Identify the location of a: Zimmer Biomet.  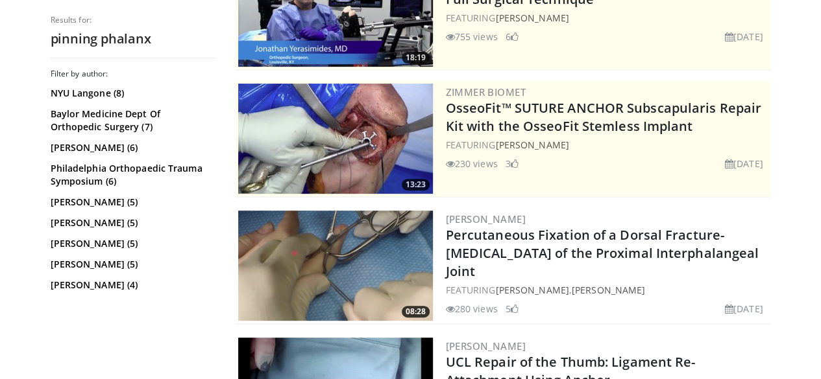
(485, 92).